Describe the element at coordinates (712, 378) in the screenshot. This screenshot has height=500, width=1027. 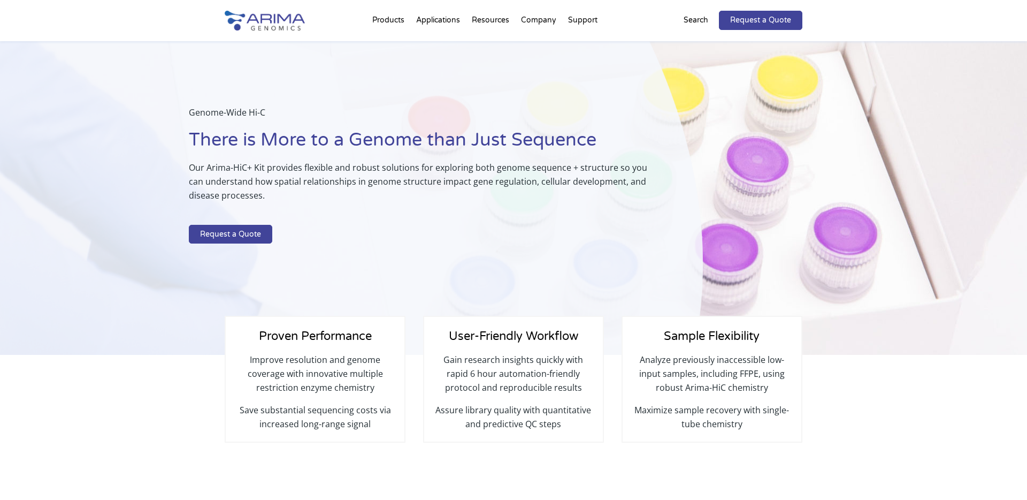
I see `p: Analyze previously inaccessible low-input samples, including FFPE, using robust Arima-HiC chemistry` at that location.